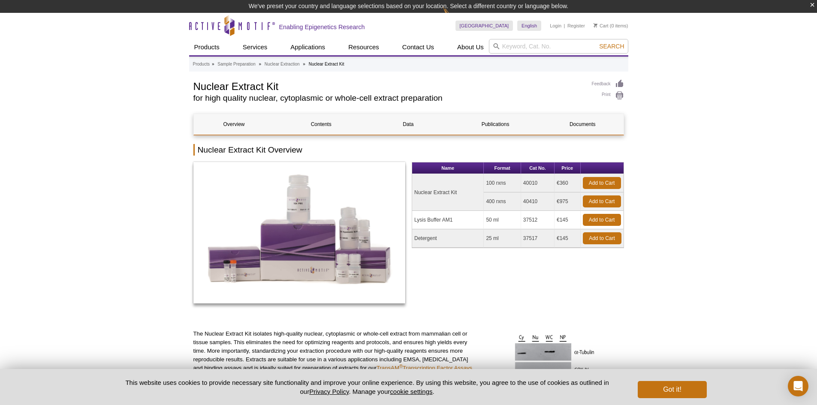  Describe the element at coordinates (282, 64) in the screenshot. I see `a: Nuclear Extraction` at that location.